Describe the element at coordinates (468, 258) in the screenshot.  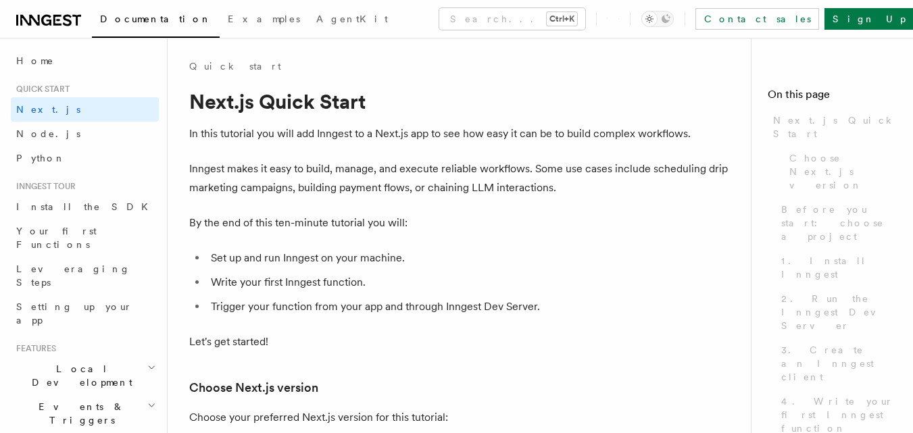
I see `li: Set up and run Inngest on your machine.` at that location.